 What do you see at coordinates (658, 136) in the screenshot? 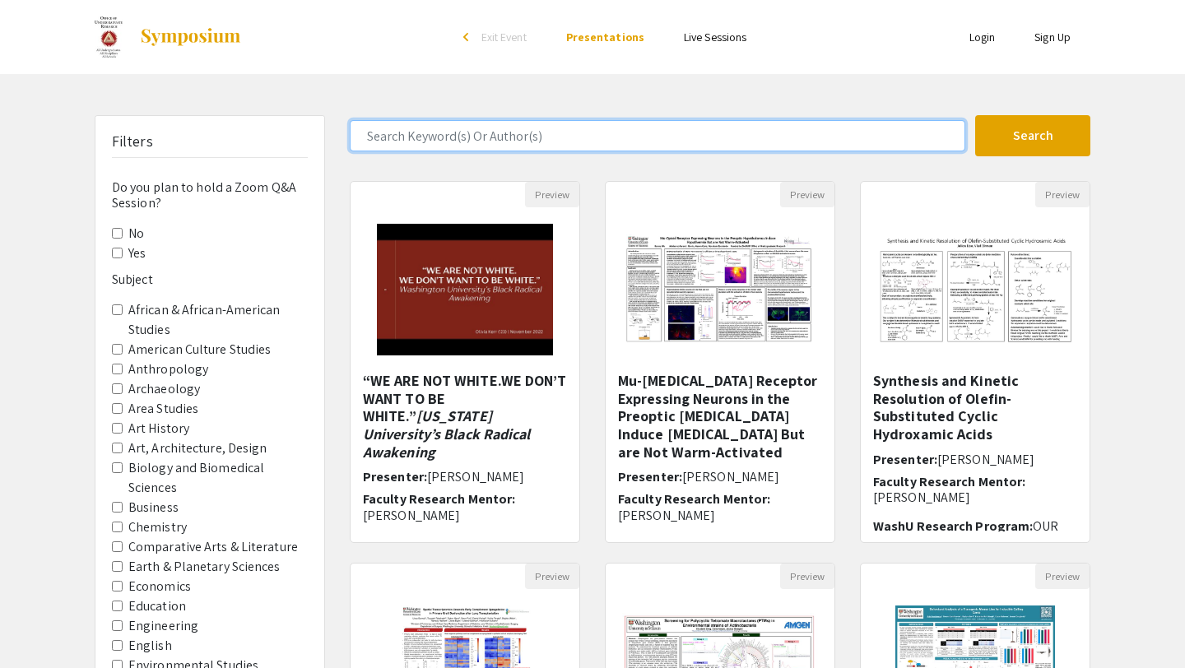
I see `input: Search Keyword(s) Or Author(s)` at bounding box center [658, 136].